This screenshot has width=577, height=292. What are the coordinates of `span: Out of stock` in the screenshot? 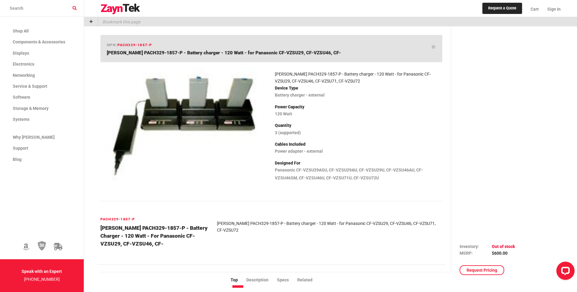 It's located at (504, 246).